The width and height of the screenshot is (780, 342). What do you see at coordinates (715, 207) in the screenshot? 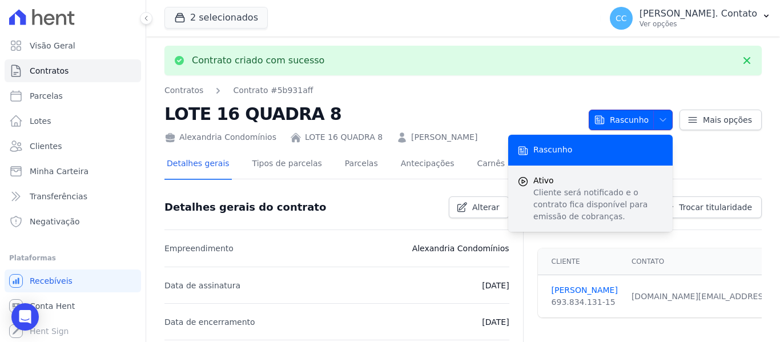
I see `span: Trocar titularidade` at bounding box center [715, 207].